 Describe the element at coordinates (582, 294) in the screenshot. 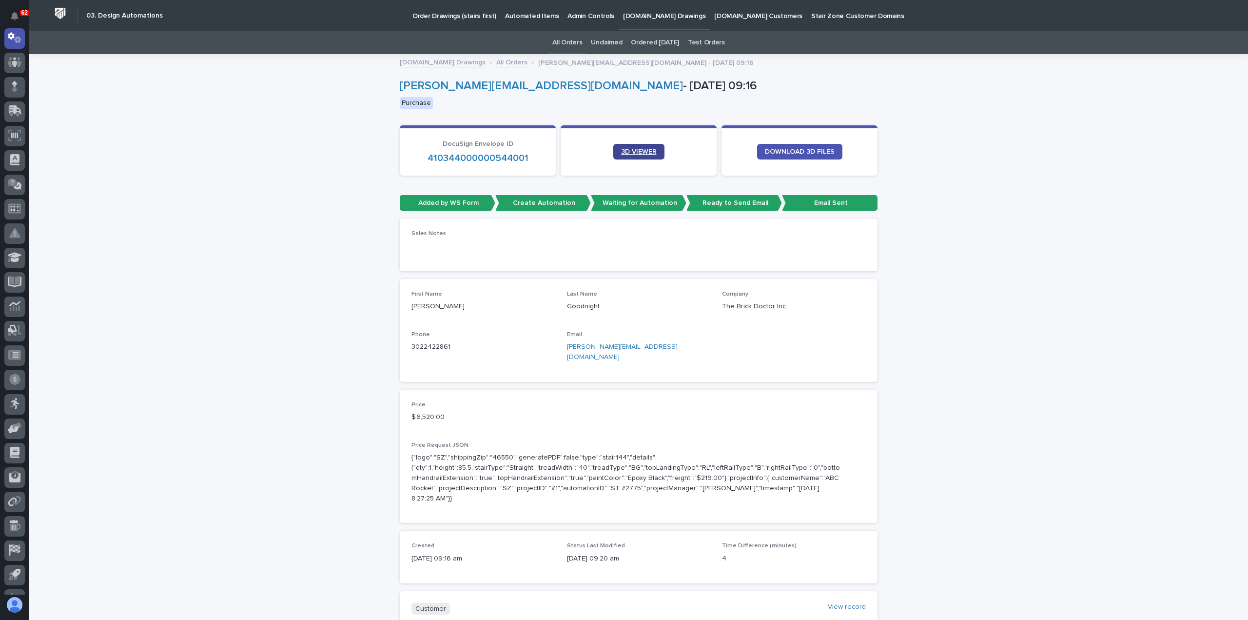

I see `span: Last Name` at that location.